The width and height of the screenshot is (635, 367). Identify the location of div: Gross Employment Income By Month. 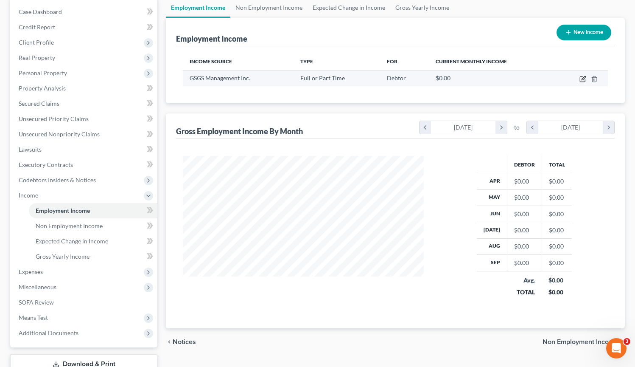
(239, 131).